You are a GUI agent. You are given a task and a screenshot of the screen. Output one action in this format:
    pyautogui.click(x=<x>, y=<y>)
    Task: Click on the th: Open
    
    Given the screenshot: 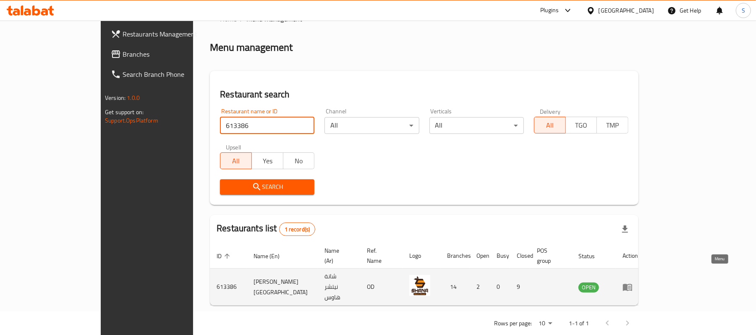 What is the action you would take?
    pyautogui.click(x=480, y=256)
    